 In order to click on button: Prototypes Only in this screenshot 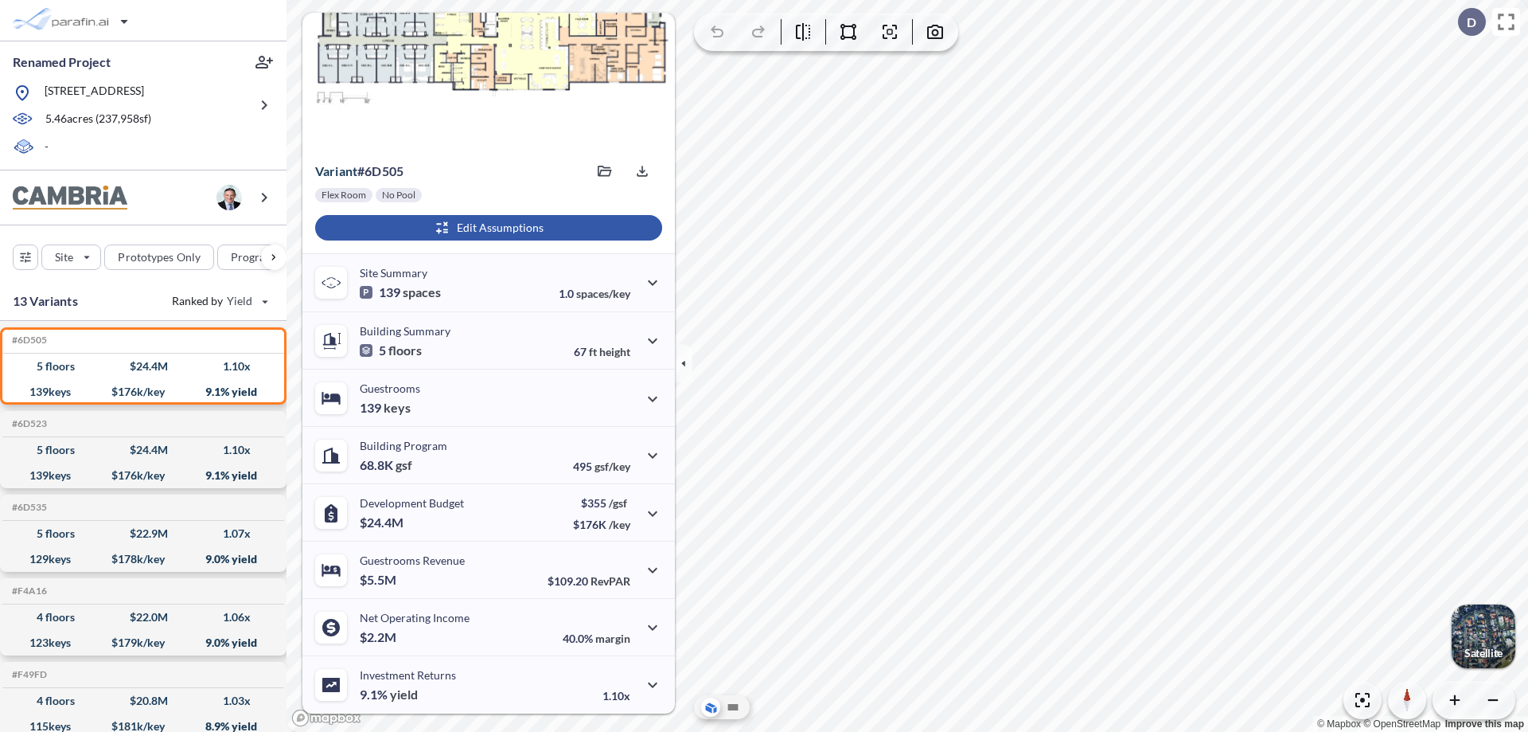, I will do `click(159, 257)`.